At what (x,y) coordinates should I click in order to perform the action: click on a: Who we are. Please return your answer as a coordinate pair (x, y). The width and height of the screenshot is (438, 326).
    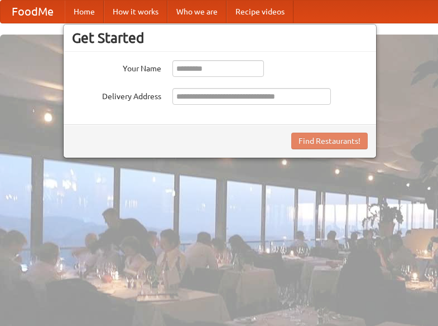
    Looking at the image, I should click on (197, 12).